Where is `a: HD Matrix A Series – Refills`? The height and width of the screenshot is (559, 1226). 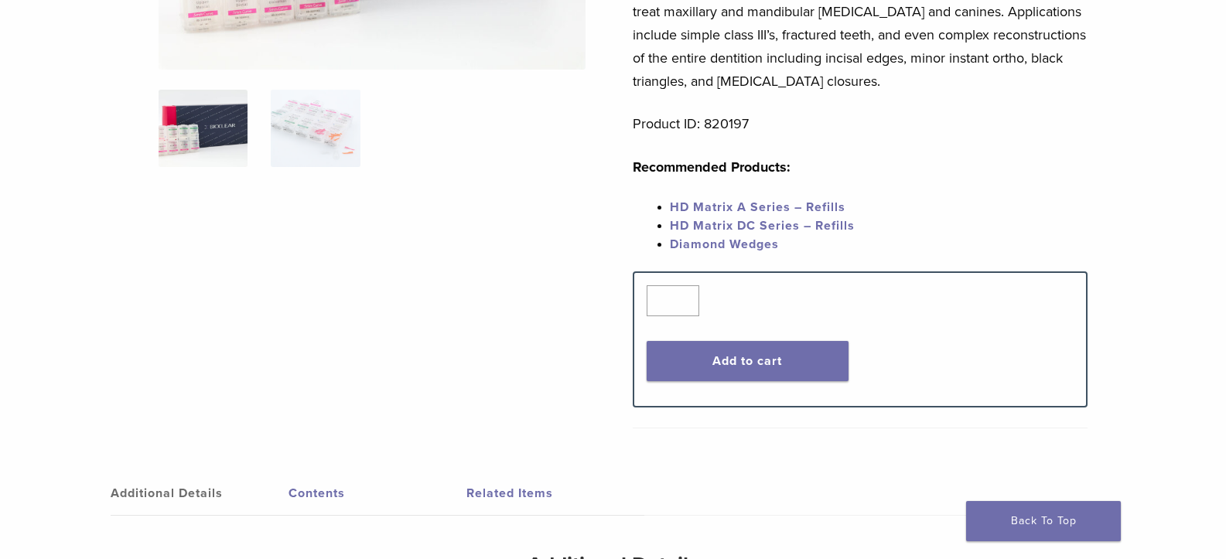
a: HD Matrix A Series – Refills is located at coordinates (758, 207).